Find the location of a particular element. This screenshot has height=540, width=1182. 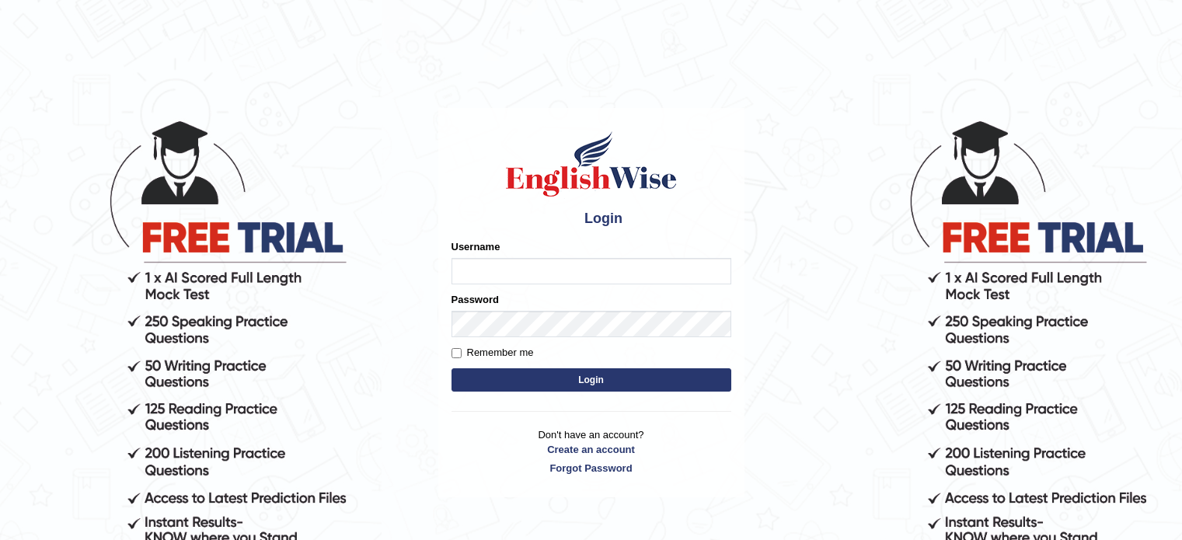

label: Username is located at coordinates (476, 246).